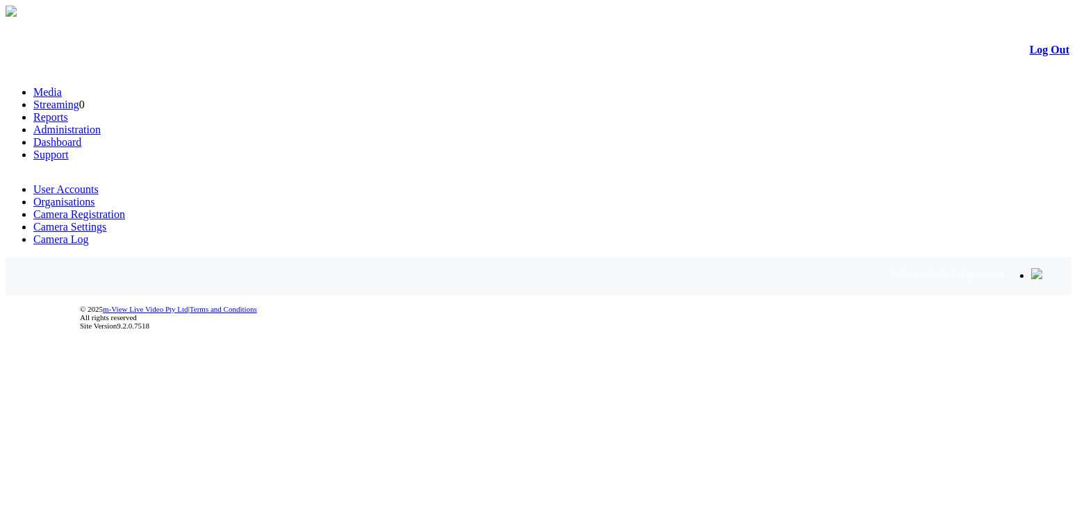 This screenshot has height=525, width=1077. I want to click on img: bell24.png, so click(1036, 274).